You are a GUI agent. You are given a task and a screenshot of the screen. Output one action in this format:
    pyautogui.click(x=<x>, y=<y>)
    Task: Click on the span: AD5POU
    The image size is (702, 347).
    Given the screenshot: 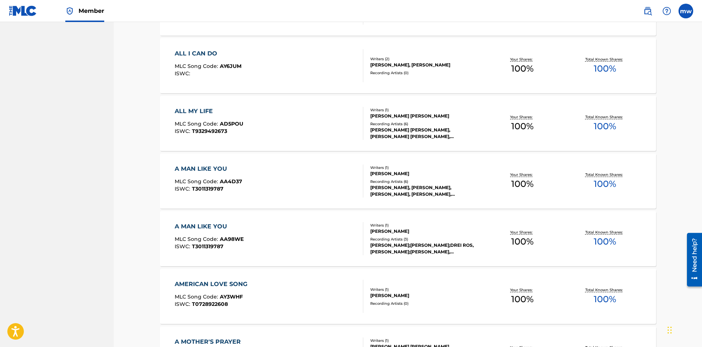 What is the action you would take?
    pyautogui.click(x=232, y=124)
    